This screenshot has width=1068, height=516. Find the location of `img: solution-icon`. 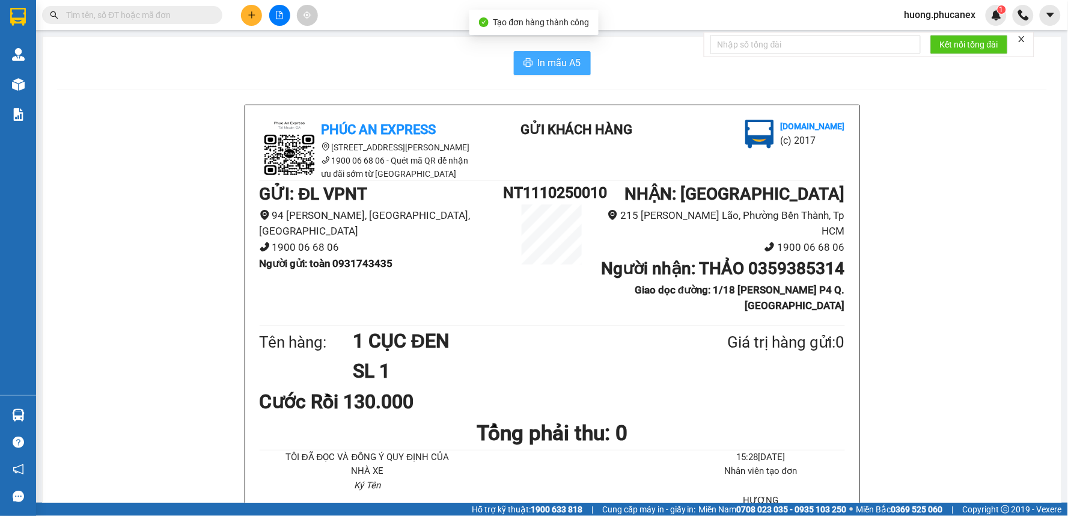

img: solution-icon is located at coordinates (18, 114).